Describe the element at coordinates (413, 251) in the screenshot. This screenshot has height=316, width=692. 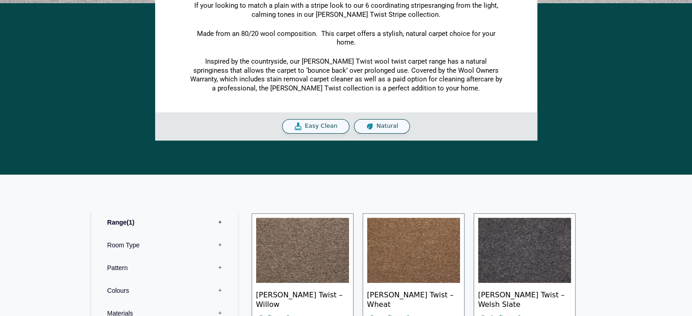
I see `img: Tomkinson Twist - Wheat` at that location.